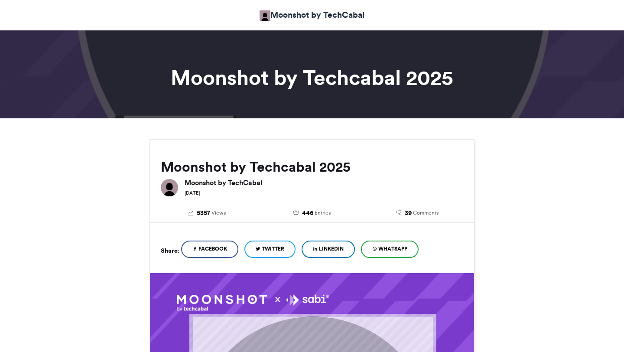  I want to click on a: 5357 Views, so click(207, 213).